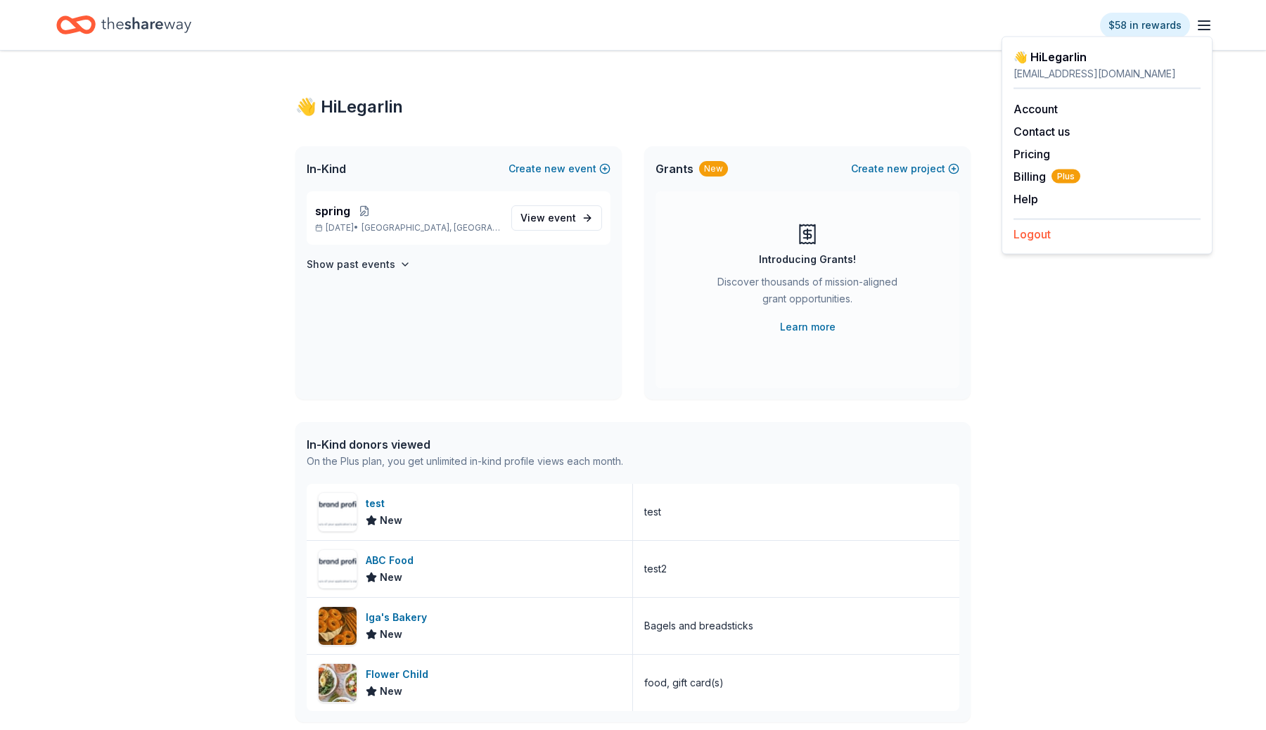 This screenshot has width=1266, height=730. What do you see at coordinates (333, 211) in the screenshot?
I see `span: spring` at bounding box center [333, 211].